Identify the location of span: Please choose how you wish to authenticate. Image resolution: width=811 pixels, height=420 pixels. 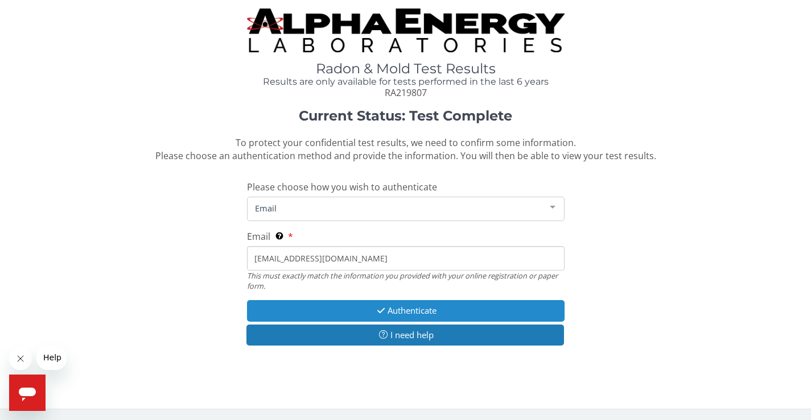
(342, 187).